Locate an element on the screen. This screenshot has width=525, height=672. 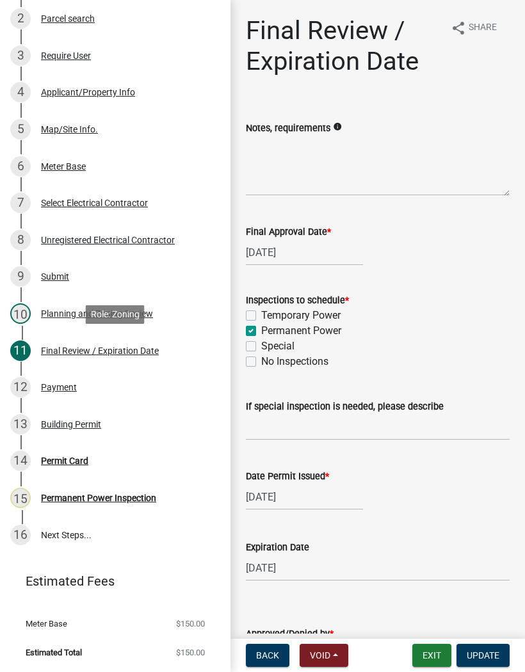
label: Inspections to schedule is located at coordinates (297, 301).